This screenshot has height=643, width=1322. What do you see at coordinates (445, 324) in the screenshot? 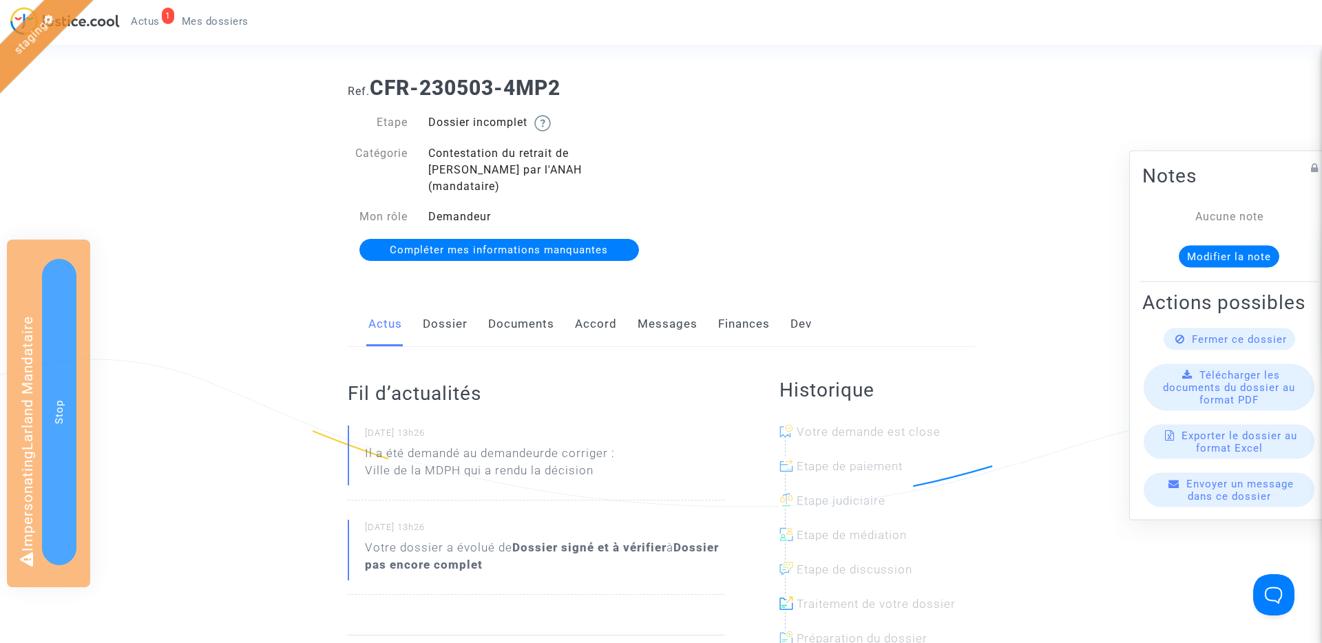
I see `a: Dossier` at bounding box center [445, 324].